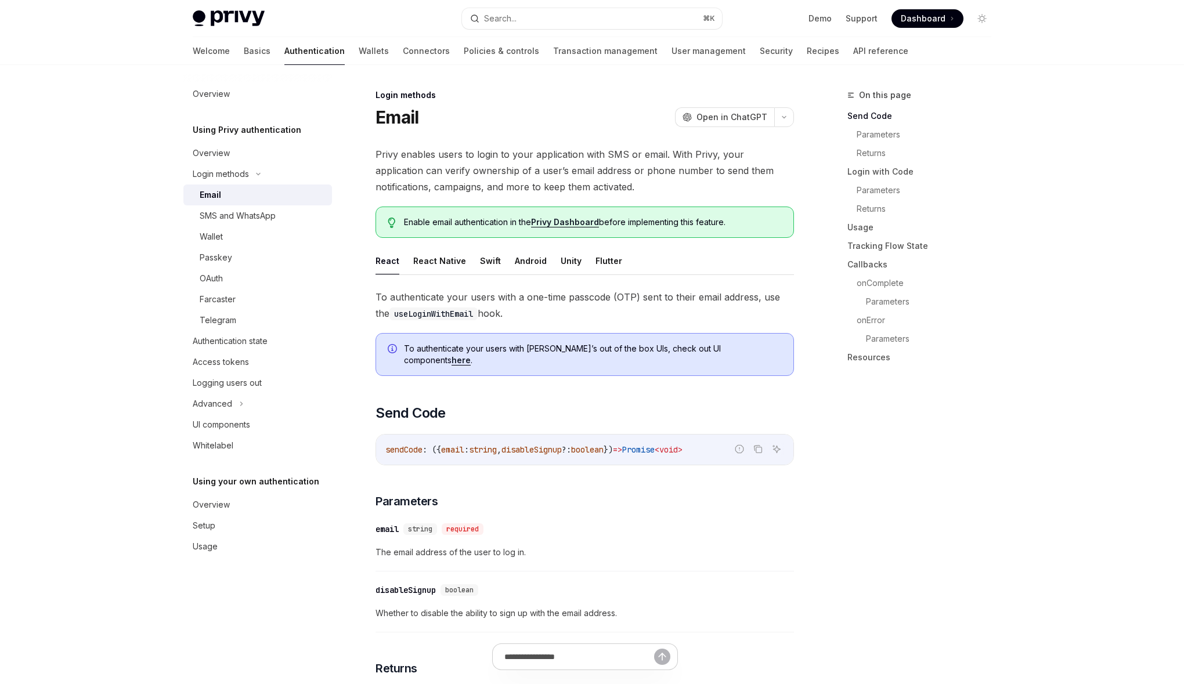 Image resolution: width=1184 pixels, height=684 pixels. I want to click on button: Ask AI, so click(777, 449).